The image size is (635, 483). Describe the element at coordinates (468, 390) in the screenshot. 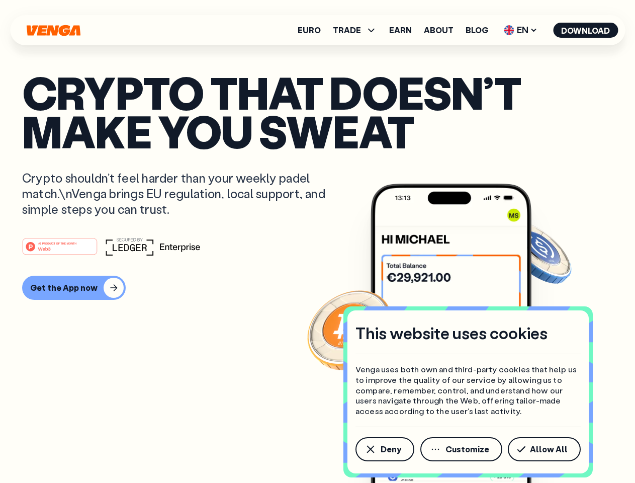

I see `p: Venga uses both own and third-party cookies that help us to improve the quality of our service by...` at that location.